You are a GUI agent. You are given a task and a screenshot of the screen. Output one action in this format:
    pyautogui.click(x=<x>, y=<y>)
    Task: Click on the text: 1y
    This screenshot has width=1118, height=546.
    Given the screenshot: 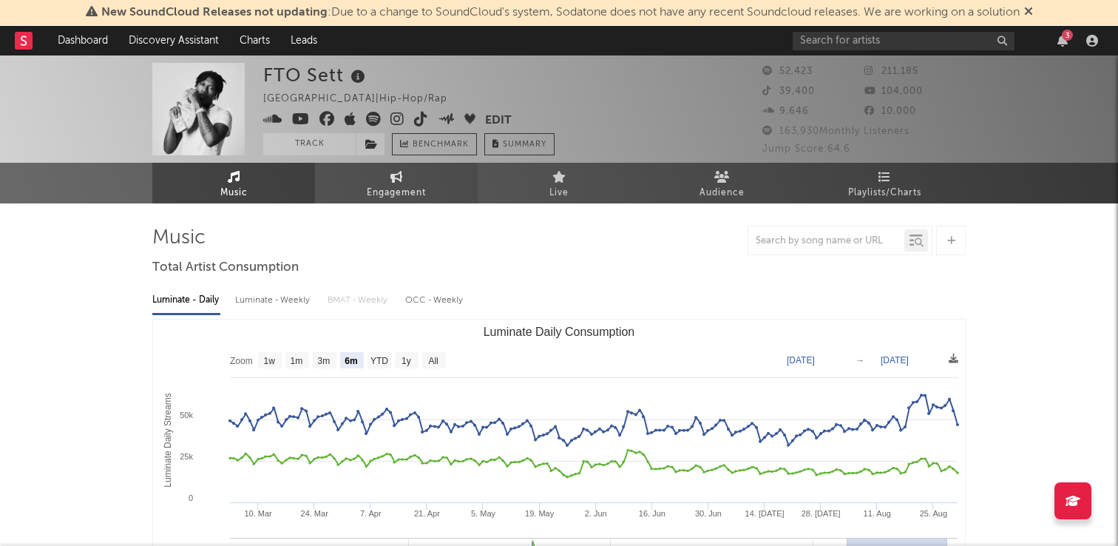 What is the action you would take?
    pyautogui.click(x=406, y=361)
    